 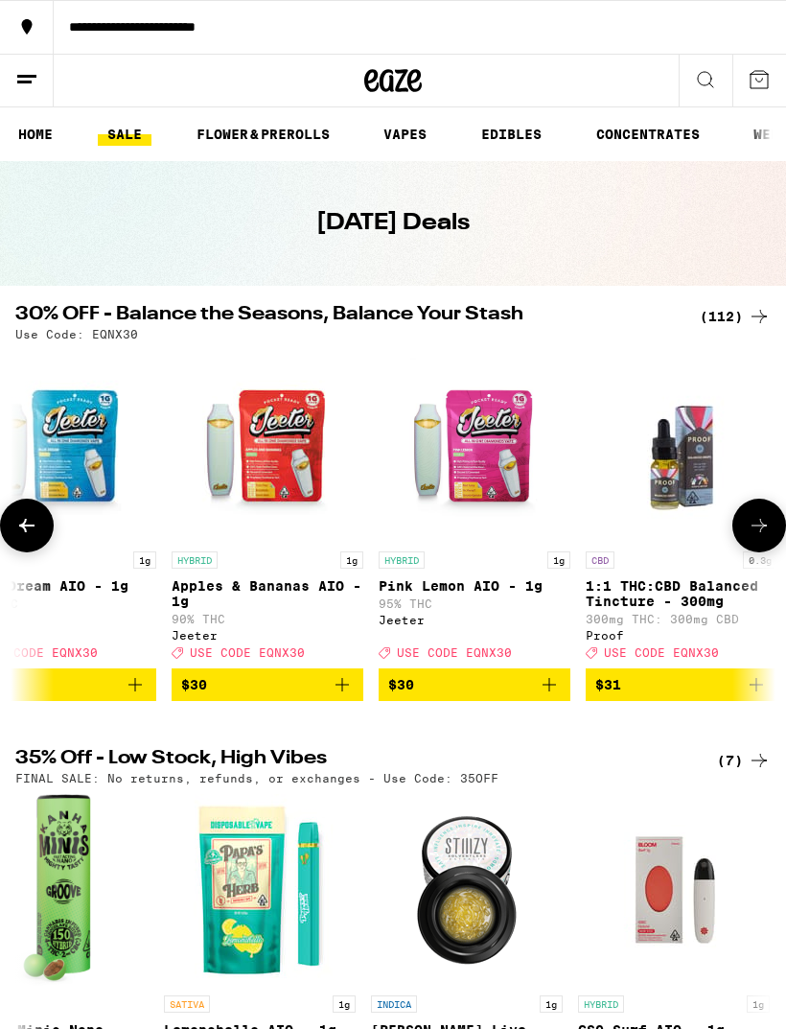 I want to click on h2: 30% OFF - Balance the Seasons, Balance Your Stash, so click(x=346, y=316).